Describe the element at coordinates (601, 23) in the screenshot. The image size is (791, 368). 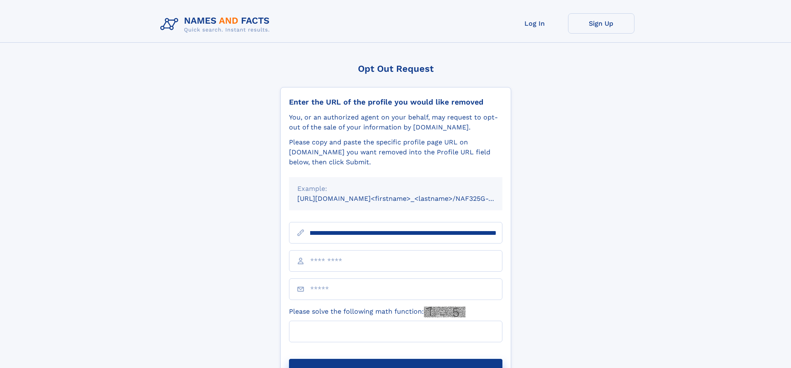
I see `a: Sign Up` at that location.